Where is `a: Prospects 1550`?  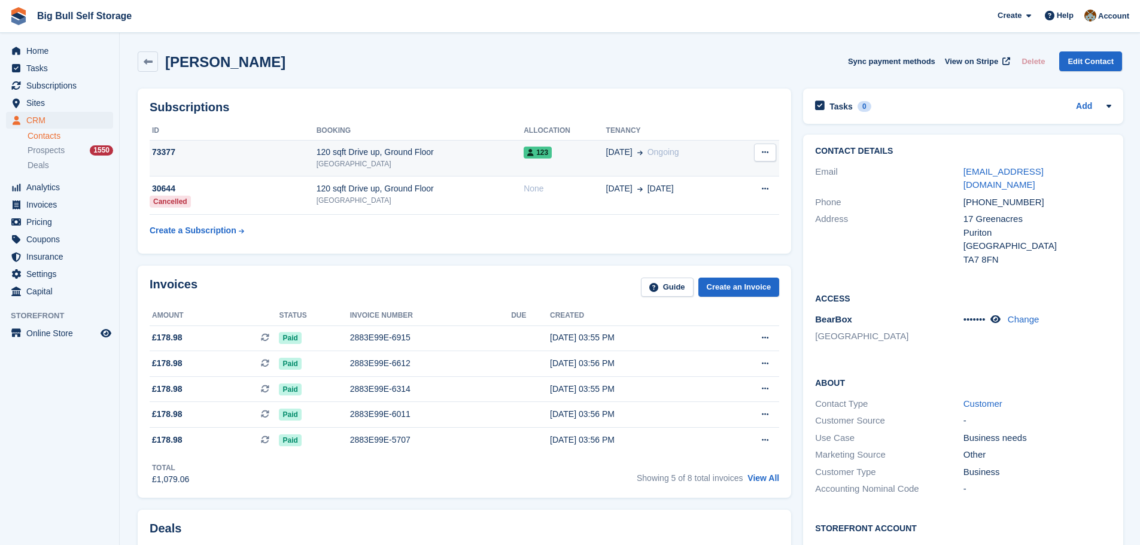 a: Prospects 1550 is located at coordinates (70, 150).